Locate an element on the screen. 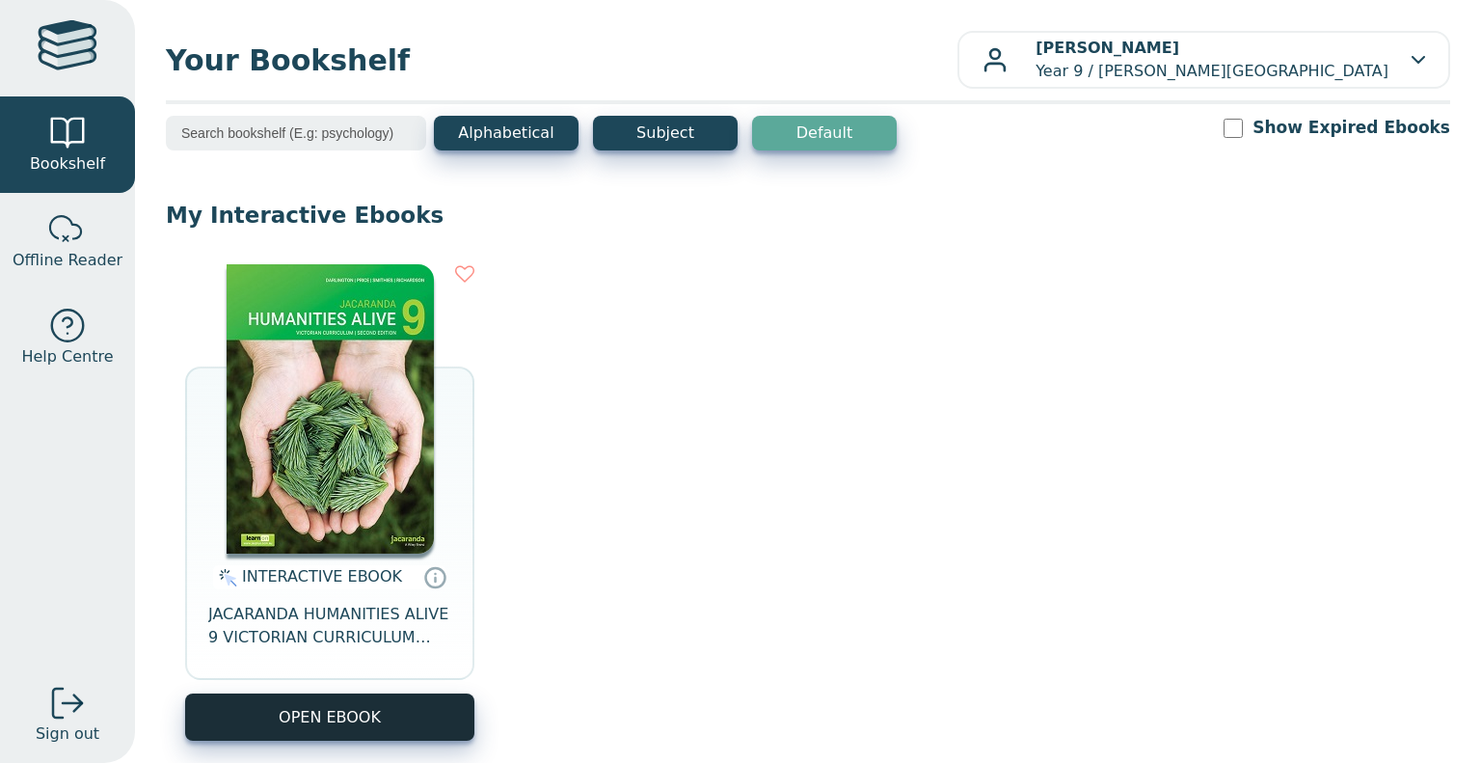 The width and height of the screenshot is (1481, 763). button: Subject is located at coordinates (665, 133).